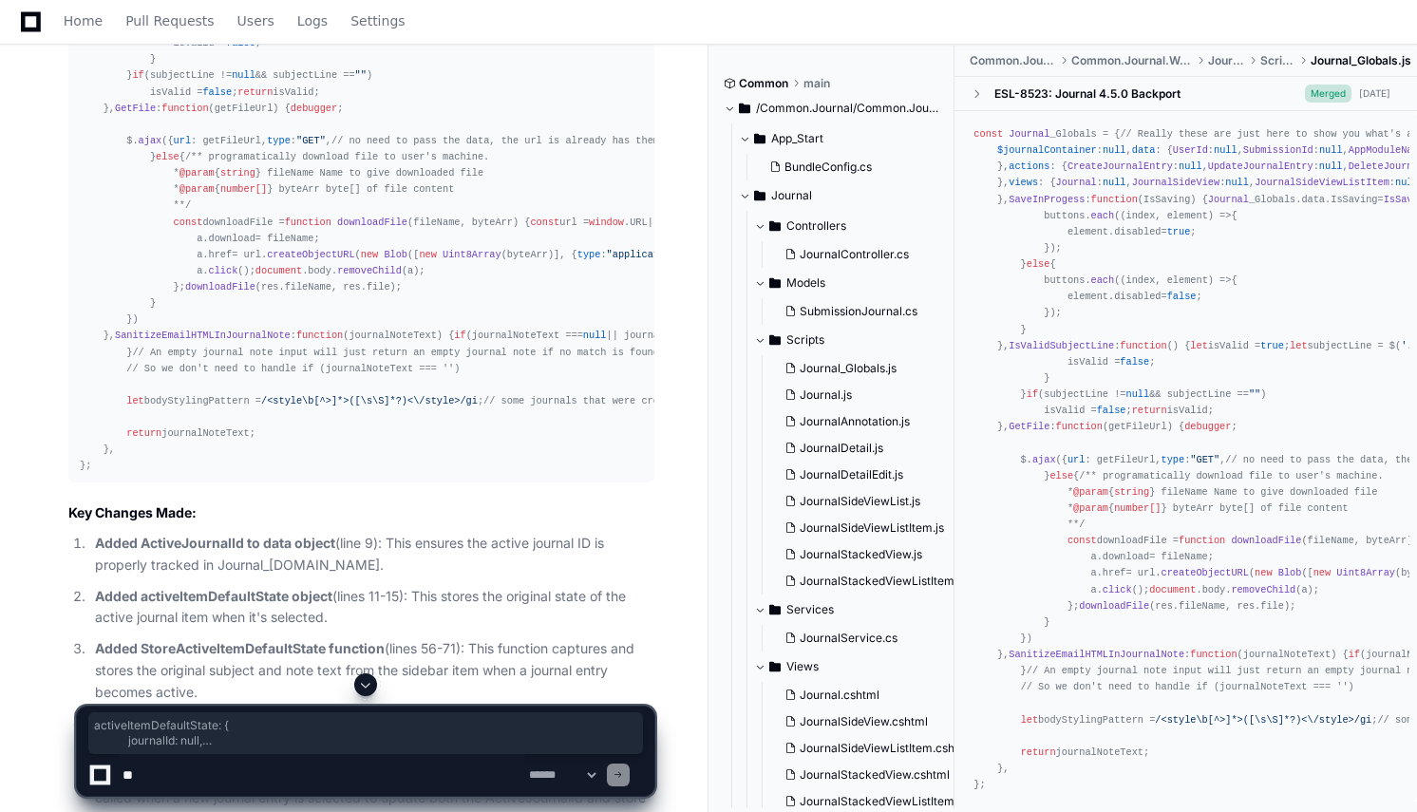  I want to click on span: GetFile, so click(1028, 426).